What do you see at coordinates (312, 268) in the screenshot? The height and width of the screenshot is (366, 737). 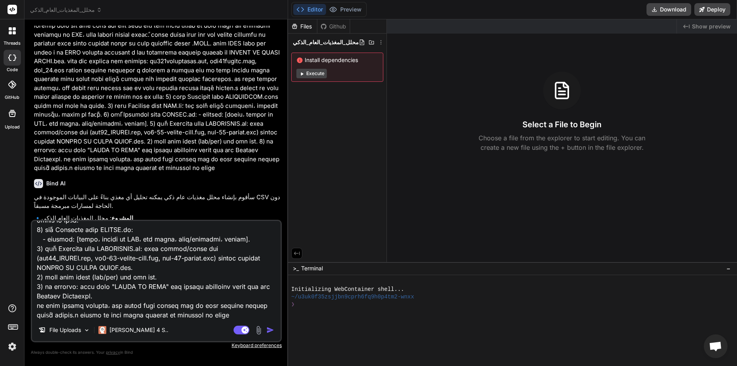 I see `span: Terminal` at bounding box center [312, 268].